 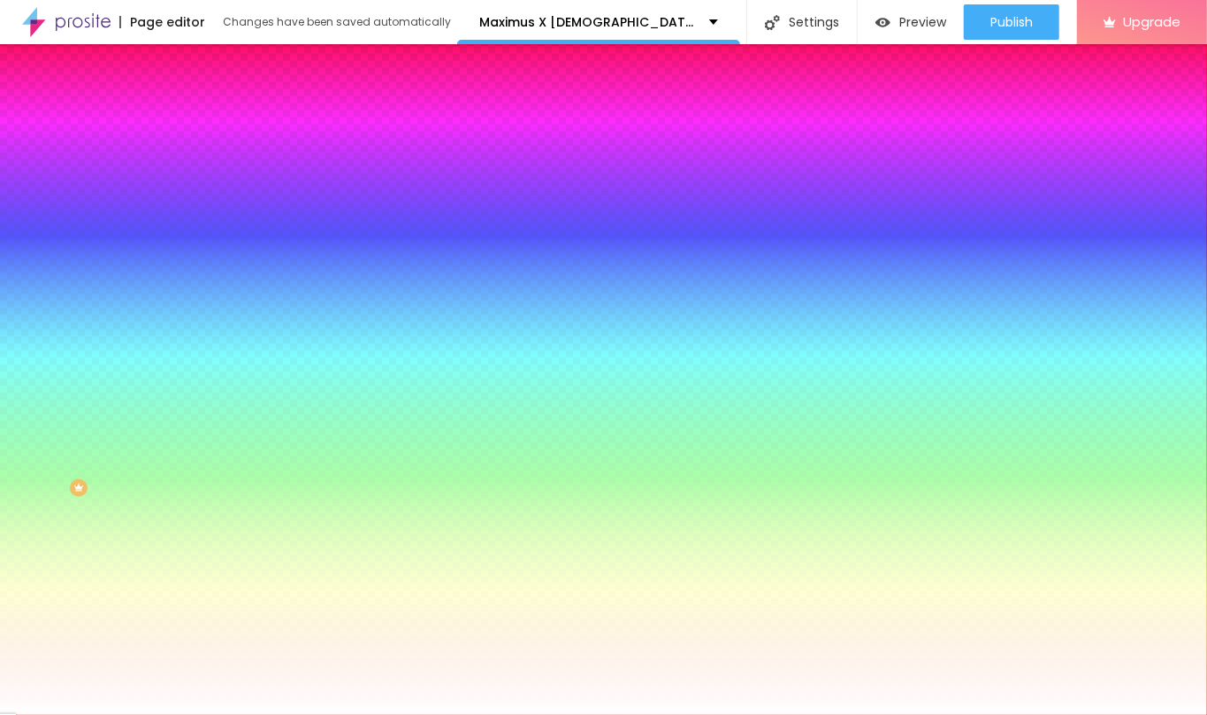 What do you see at coordinates (337, 22) in the screenshot?
I see `div: Changes have been saved automatically` at bounding box center [337, 22].